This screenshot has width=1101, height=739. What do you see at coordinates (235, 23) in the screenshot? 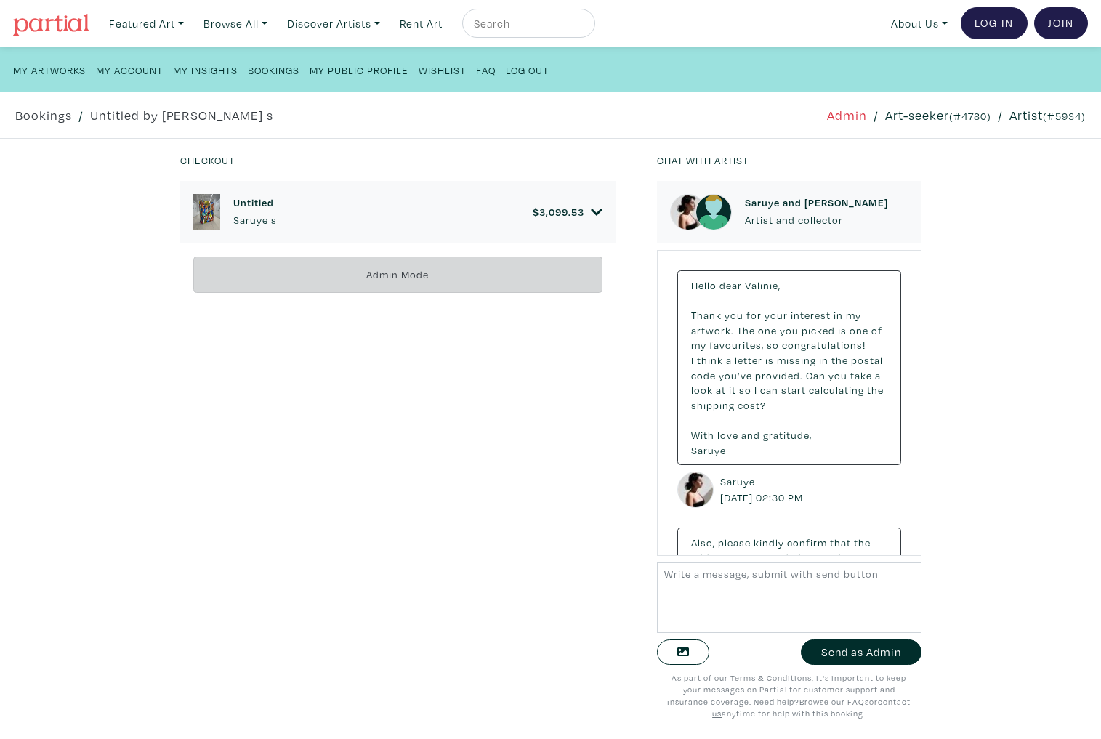
I see `a: Browse All` at bounding box center [235, 23].